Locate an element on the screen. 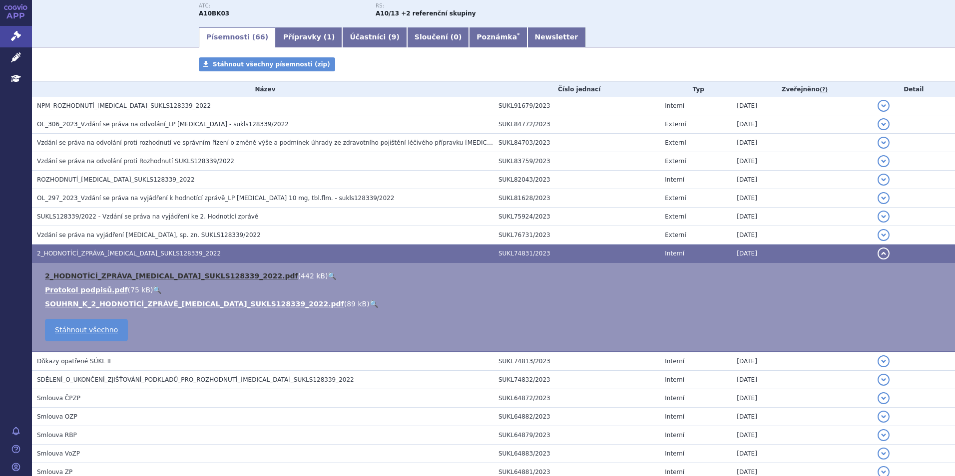 The height and width of the screenshot is (476, 955). td: SUKL82043/2023 is located at coordinates (576, 180).